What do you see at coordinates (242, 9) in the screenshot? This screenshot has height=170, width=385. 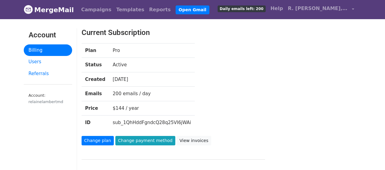 I see `a: Daily emails left: 200` at bounding box center [242, 9].